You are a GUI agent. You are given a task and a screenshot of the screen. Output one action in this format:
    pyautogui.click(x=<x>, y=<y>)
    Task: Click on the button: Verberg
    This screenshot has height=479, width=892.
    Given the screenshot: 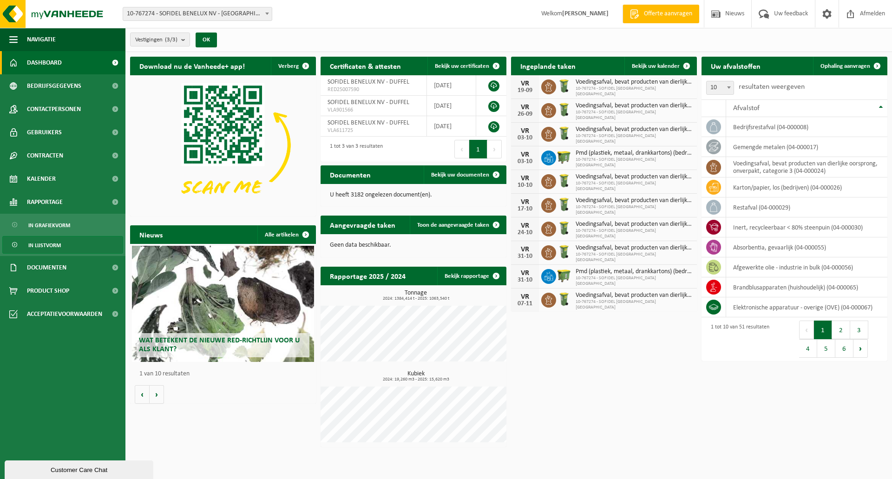 What is the action you would take?
    pyautogui.click(x=293, y=66)
    